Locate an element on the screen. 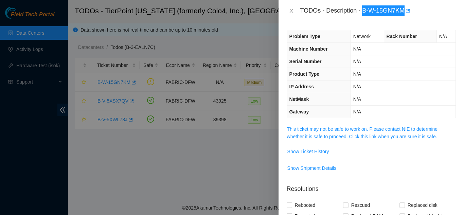  span: Network is located at coordinates (362, 36).